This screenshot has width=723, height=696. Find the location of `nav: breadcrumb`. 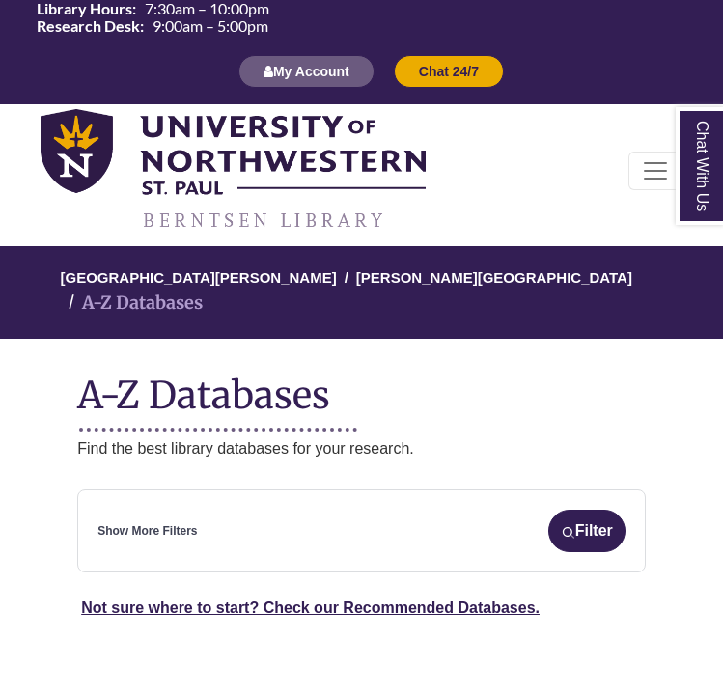

nav: breadcrumb is located at coordinates (361, 293).